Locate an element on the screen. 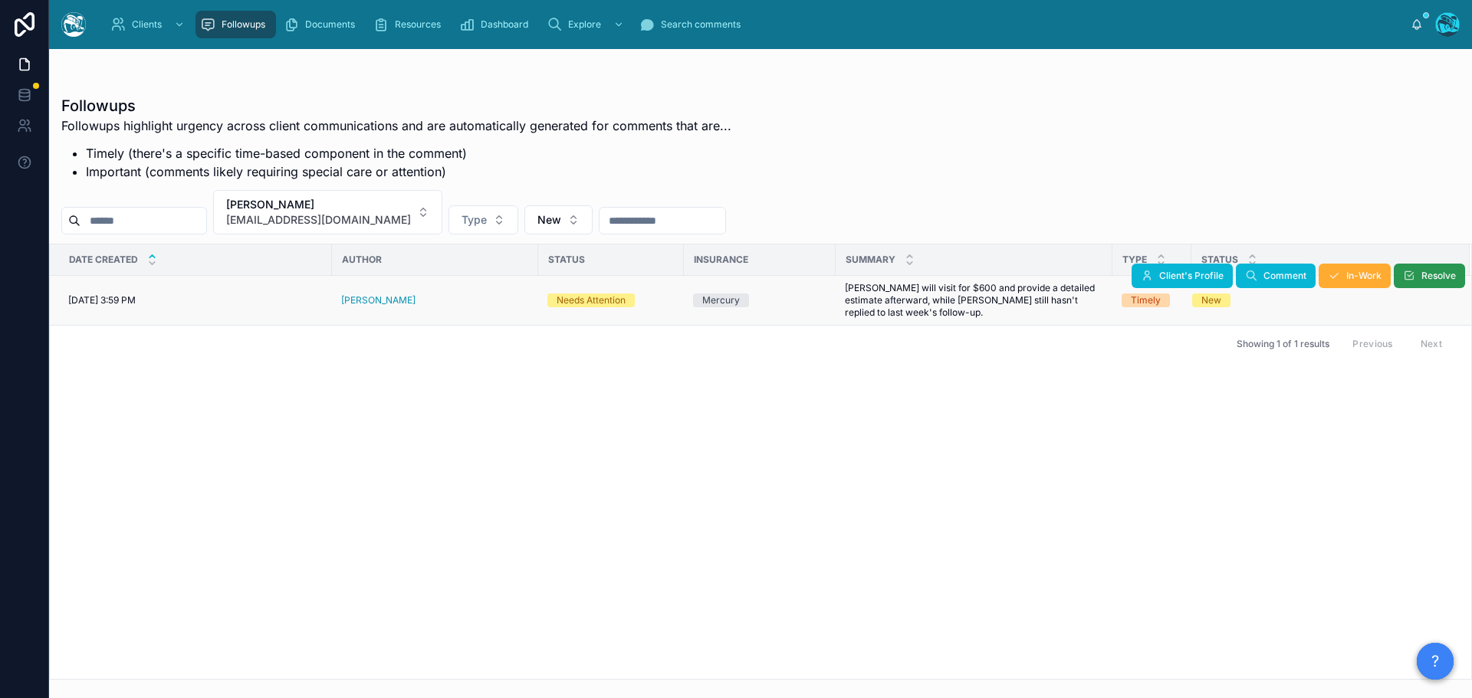  span: Dashboard is located at coordinates (505, 25).